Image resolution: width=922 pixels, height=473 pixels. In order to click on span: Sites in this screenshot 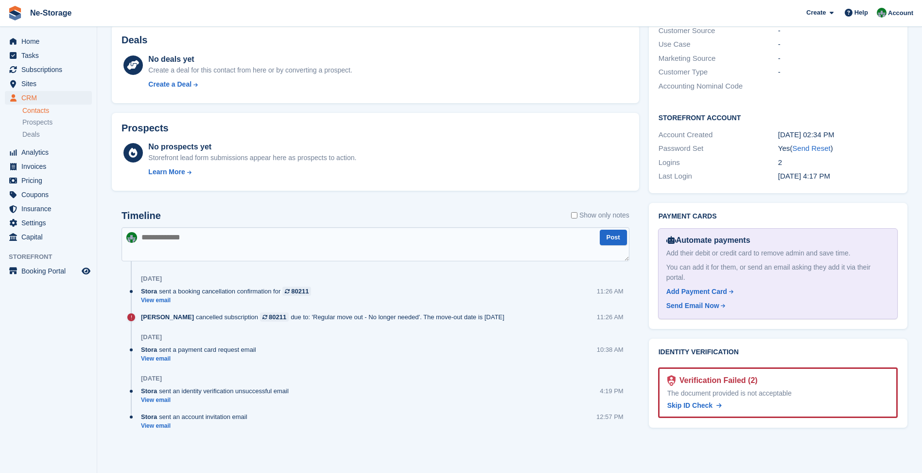, I will do `click(51, 84)`.